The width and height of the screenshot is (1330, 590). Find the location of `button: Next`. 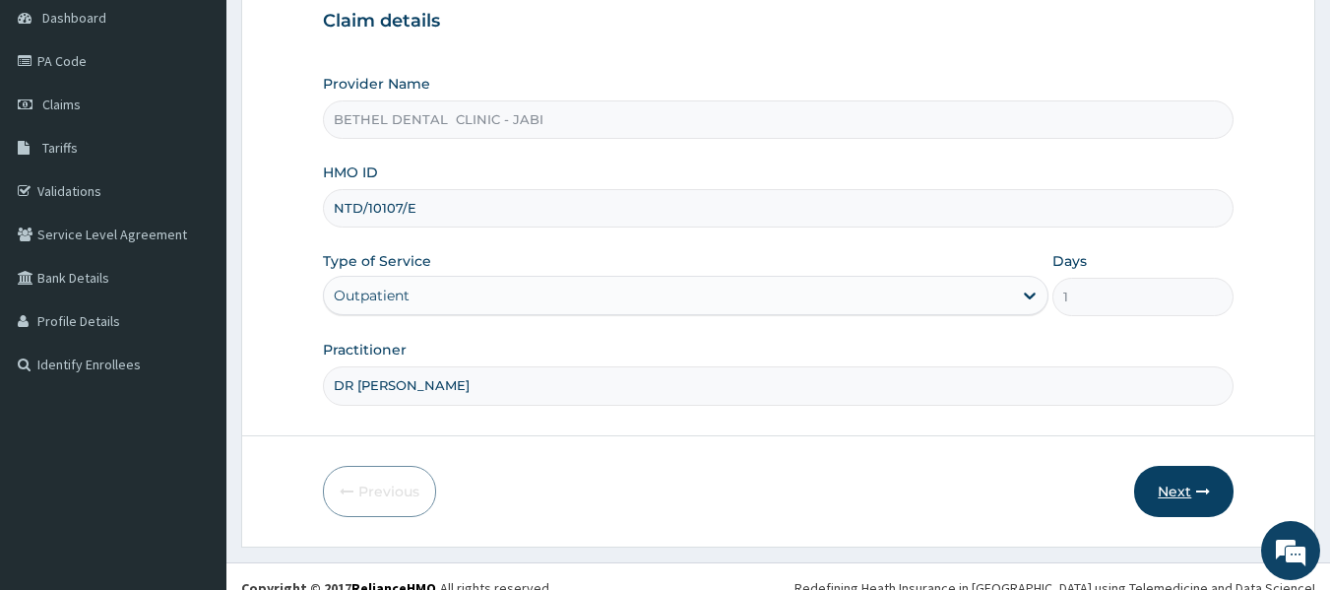

button: Next is located at coordinates (1184, 491).